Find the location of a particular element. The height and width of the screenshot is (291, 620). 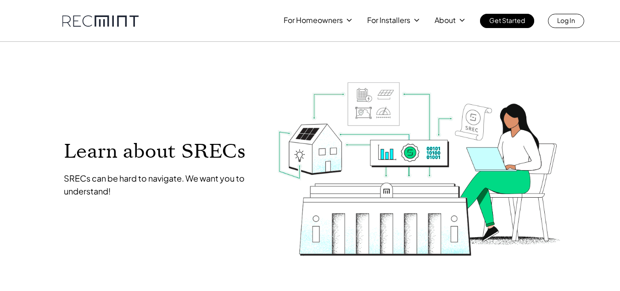

p: SRECs can be hard to navigate. We want you to understand! is located at coordinates (162, 185).